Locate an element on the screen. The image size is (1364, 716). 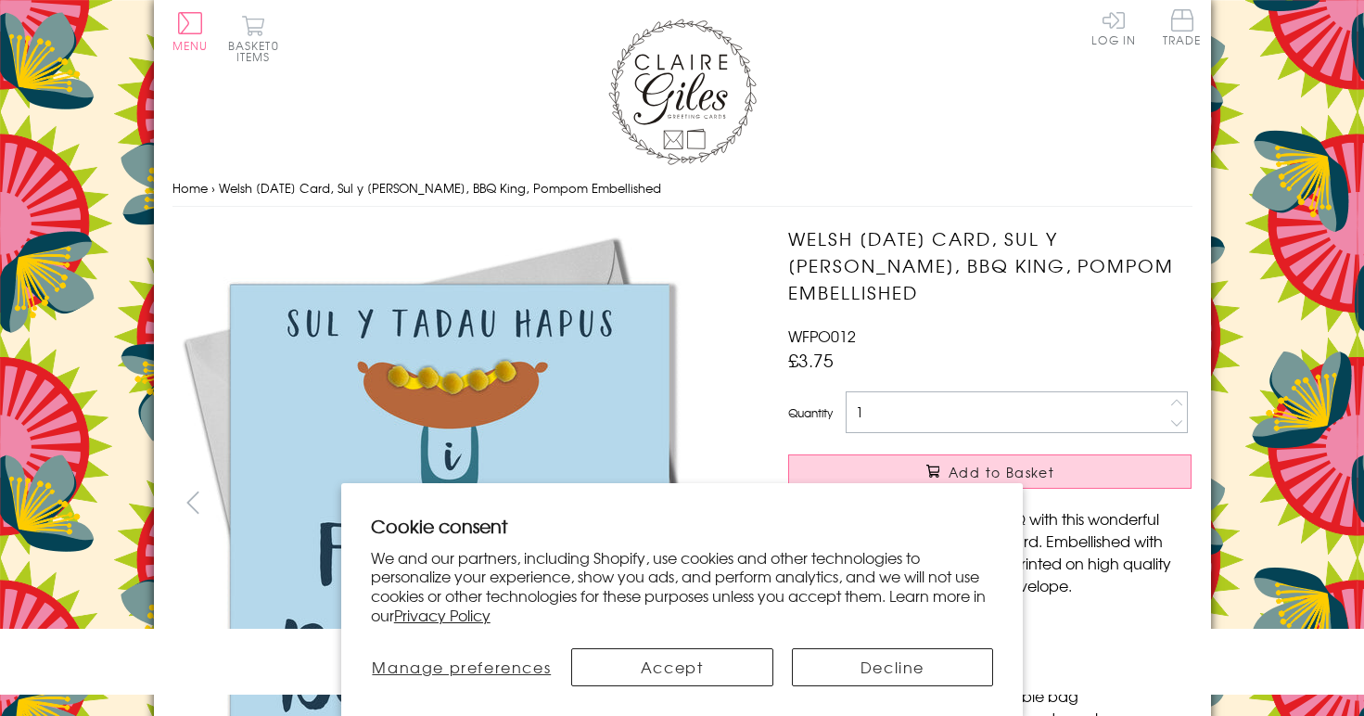
button: Add to Basket is located at coordinates (989, 471).